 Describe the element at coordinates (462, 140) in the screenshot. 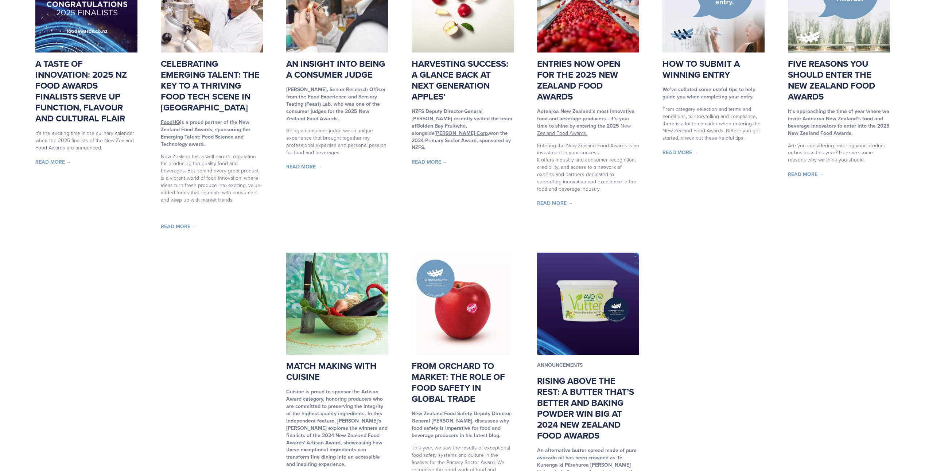

I see `strong: won the 2024 Primary Sector Award, sponsored by NZFS.` at that location.